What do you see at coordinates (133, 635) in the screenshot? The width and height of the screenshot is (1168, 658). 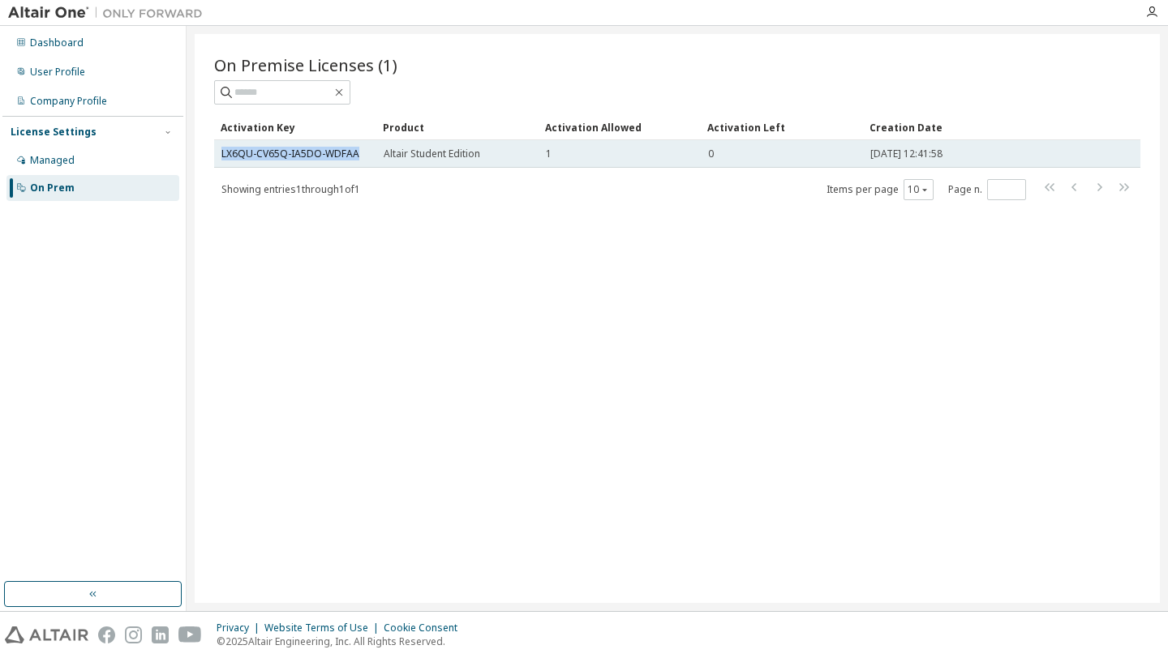 I see `img: instagram.svg` at bounding box center [133, 635].